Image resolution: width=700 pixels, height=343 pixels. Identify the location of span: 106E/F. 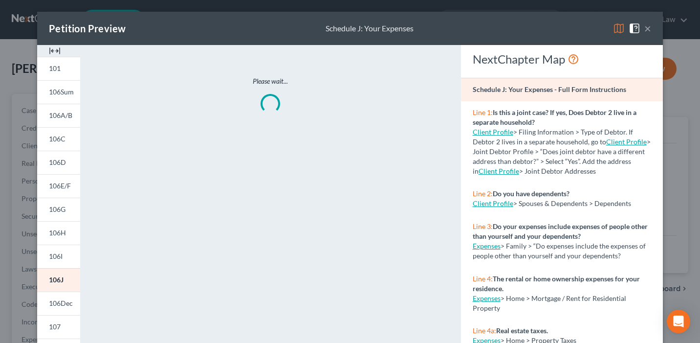
(60, 185).